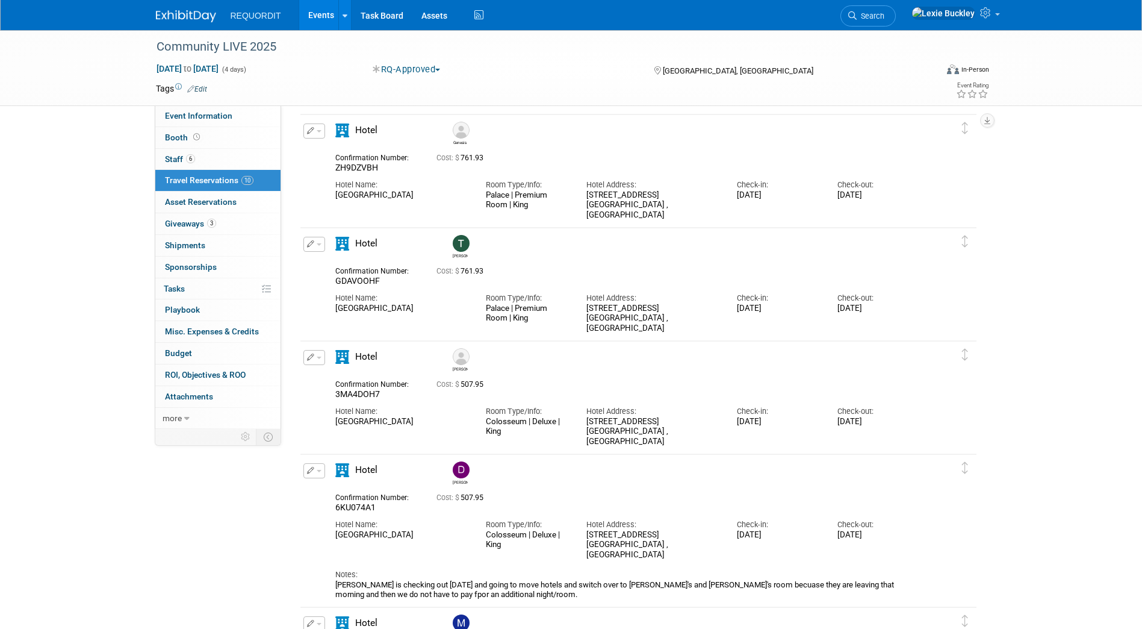 The width and height of the screenshot is (1142, 629). I want to click on span: ZH9DZVBH, so click(356, 167).